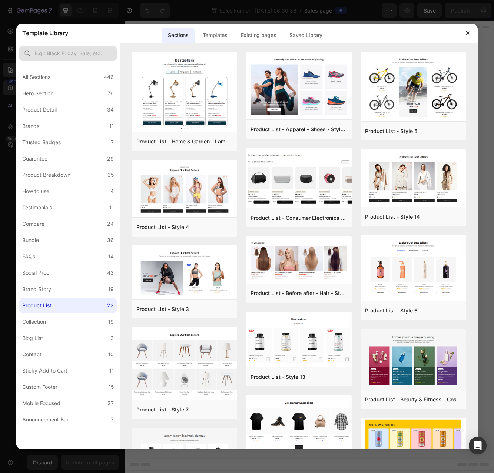 This screenshot has width=494, height=473. I want to click on div: Guarantee, so click(35, 159).